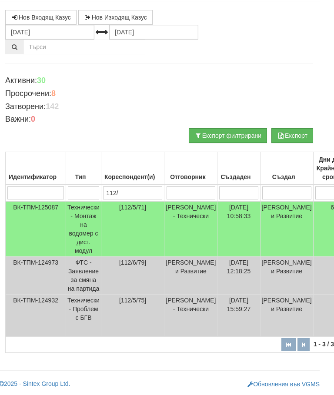 The image size is (334, 395). What do you see at coordinates (133, 207) in the screenshot?
I see `span: [112/5/71]` at bounding box center [133, 207].